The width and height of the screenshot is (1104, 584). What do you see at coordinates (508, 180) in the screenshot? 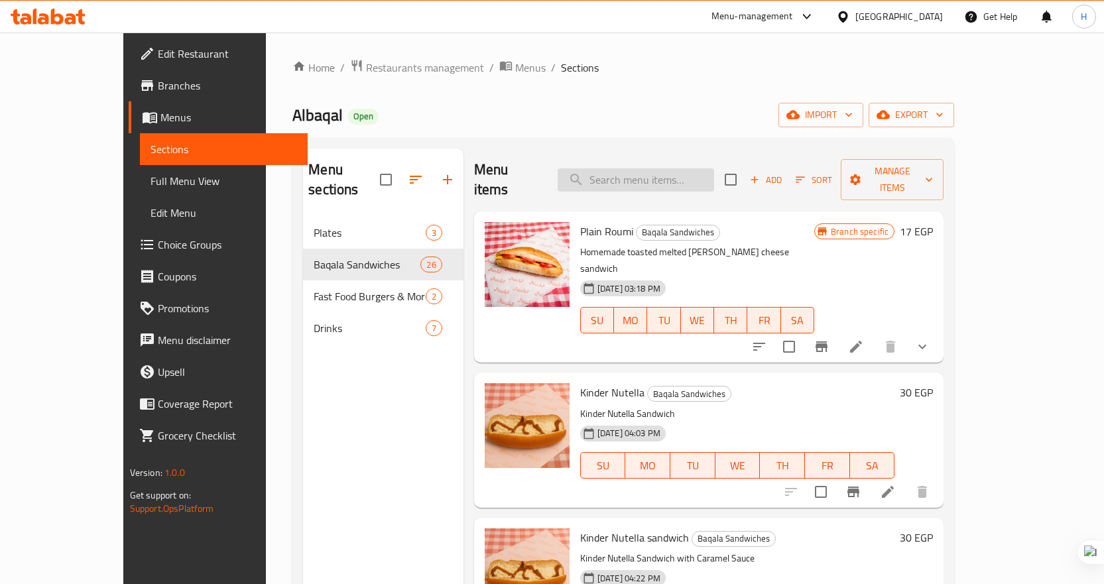
I see `h2: Menu items` at bounding box center [508, 180].